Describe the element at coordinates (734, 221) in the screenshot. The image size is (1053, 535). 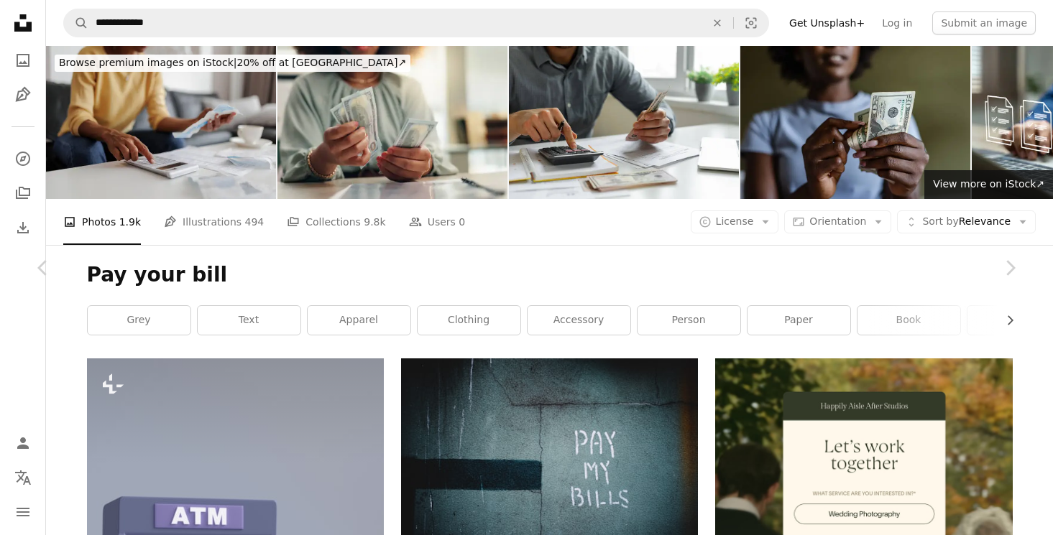
I see `span: License` at that location.